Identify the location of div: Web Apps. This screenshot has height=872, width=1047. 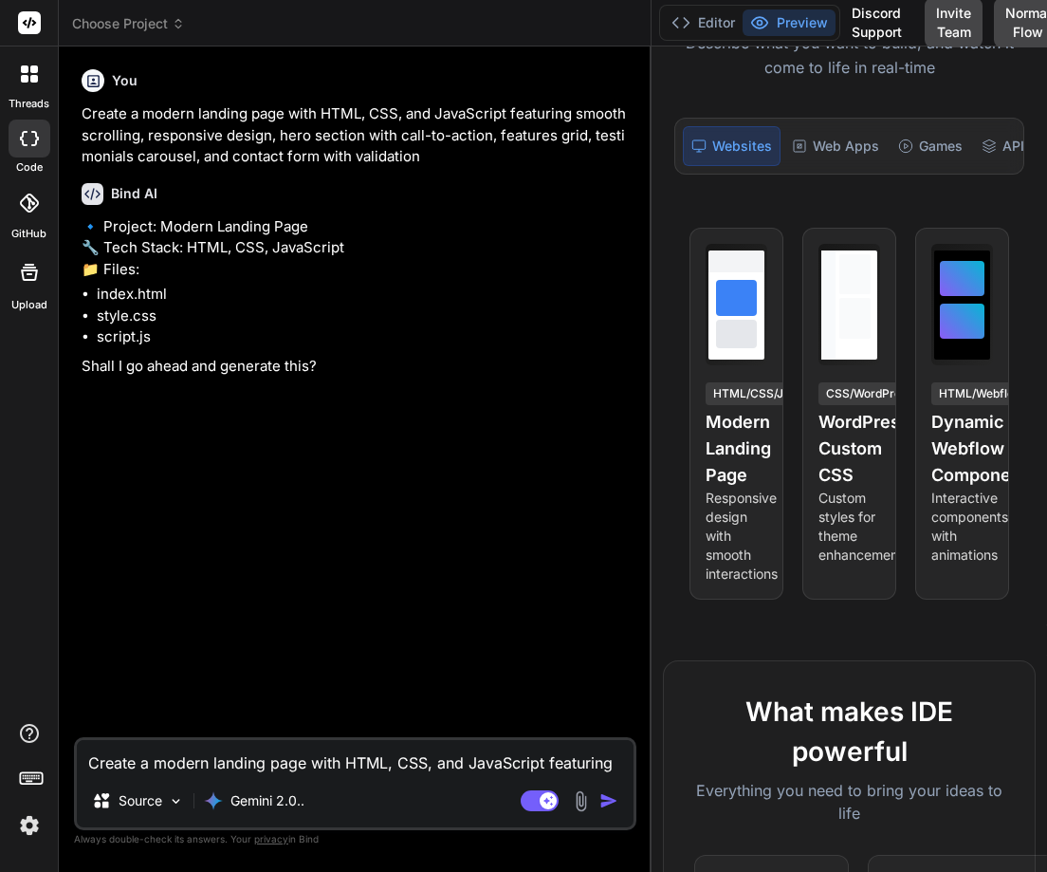
(836, 146).